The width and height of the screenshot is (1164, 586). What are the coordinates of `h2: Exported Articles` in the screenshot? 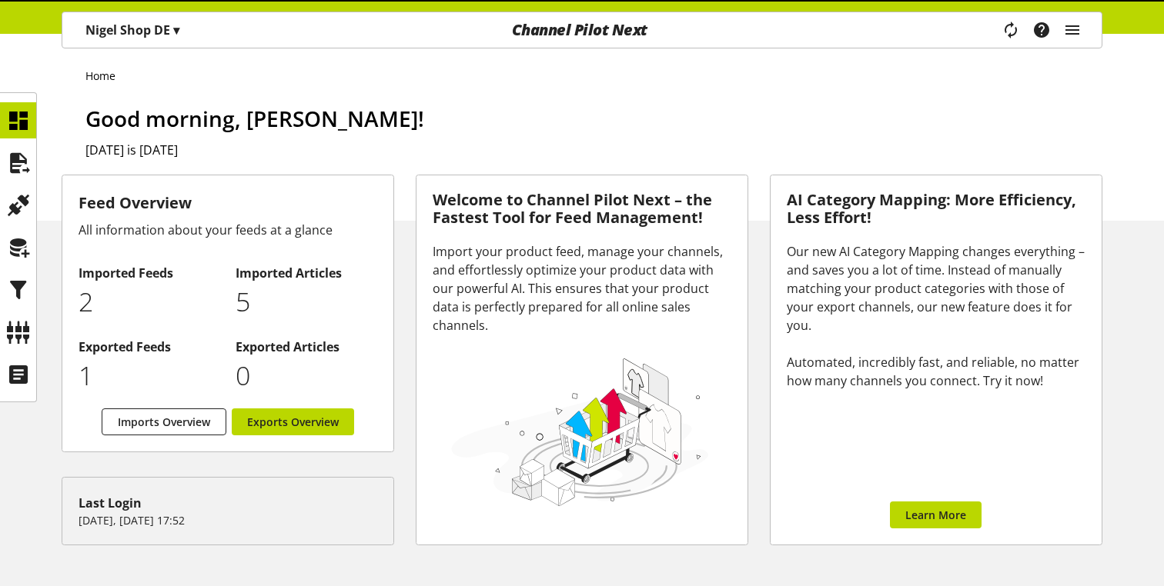 It's located at (306, 347).